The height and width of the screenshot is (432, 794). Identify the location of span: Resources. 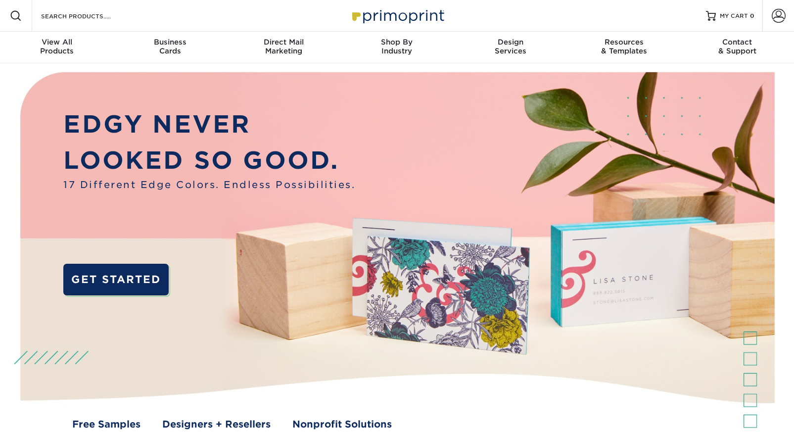
(623, 42).